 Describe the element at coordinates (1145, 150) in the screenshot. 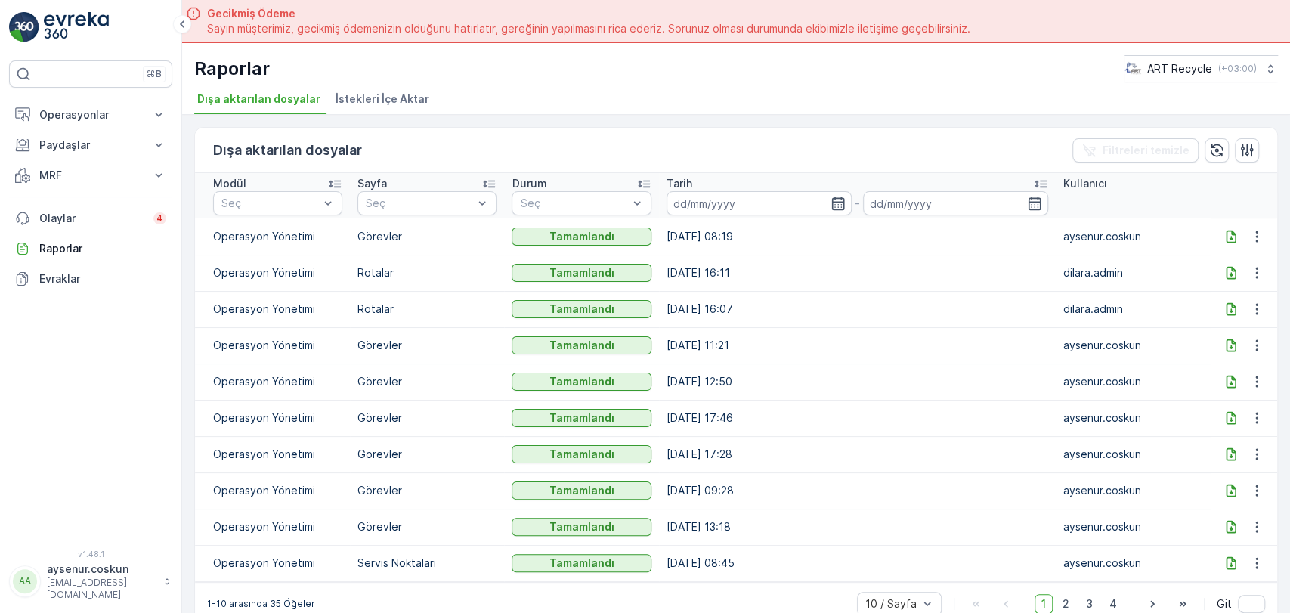

I see `p: Filtreleri temizle` at that location.